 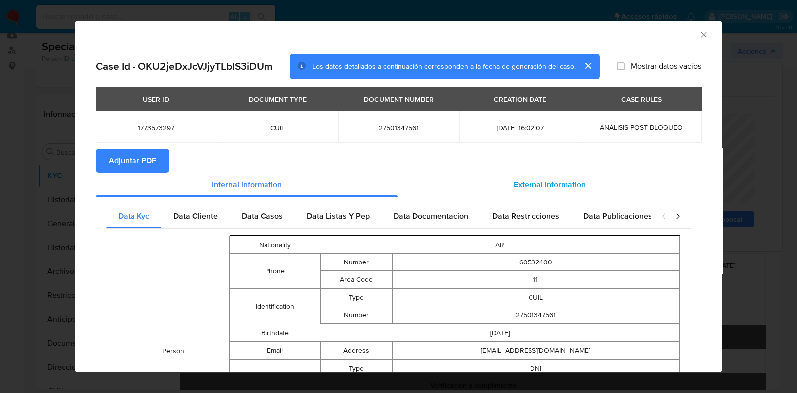 What do you see at coordinates (262, 216) in the screenshot?
I see `span: Data Casos` at bounding box center [262, 216].